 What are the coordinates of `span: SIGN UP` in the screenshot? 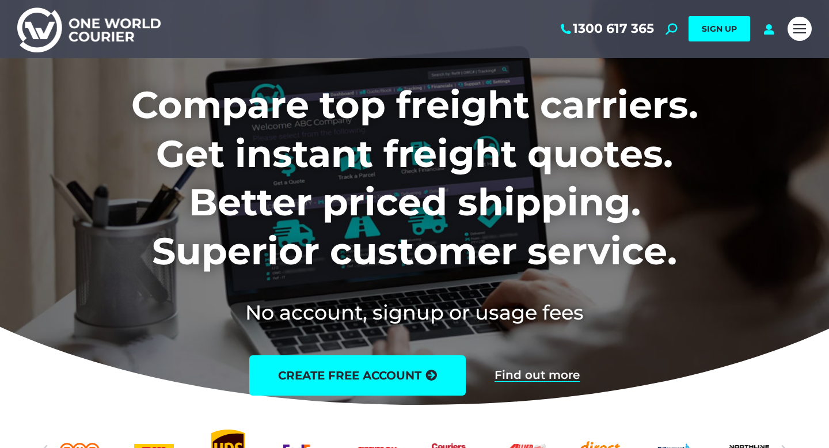 It's located at (719, 29).